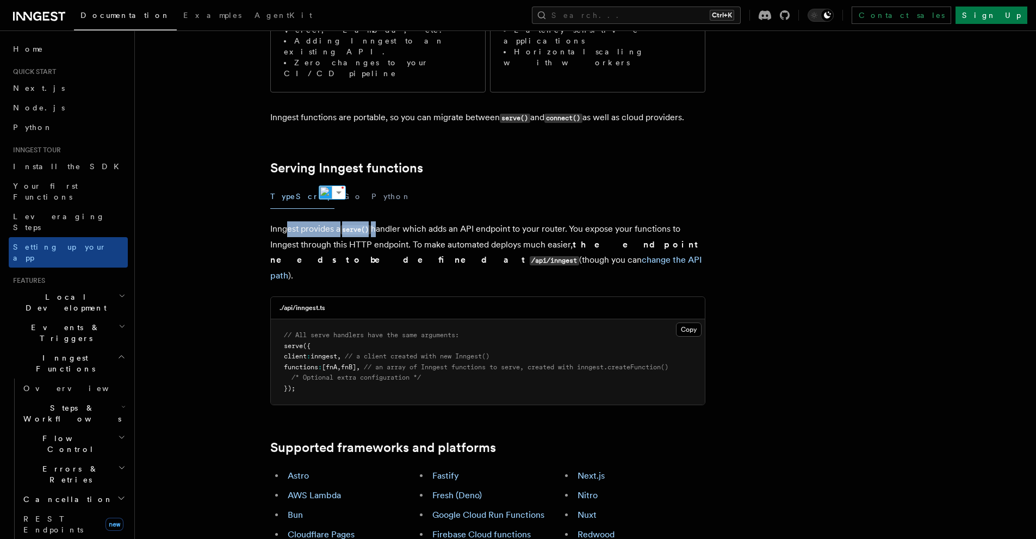 This screenshot has width=1036, height=539. I want to click on span: Install the SDK, so click(69, 166).